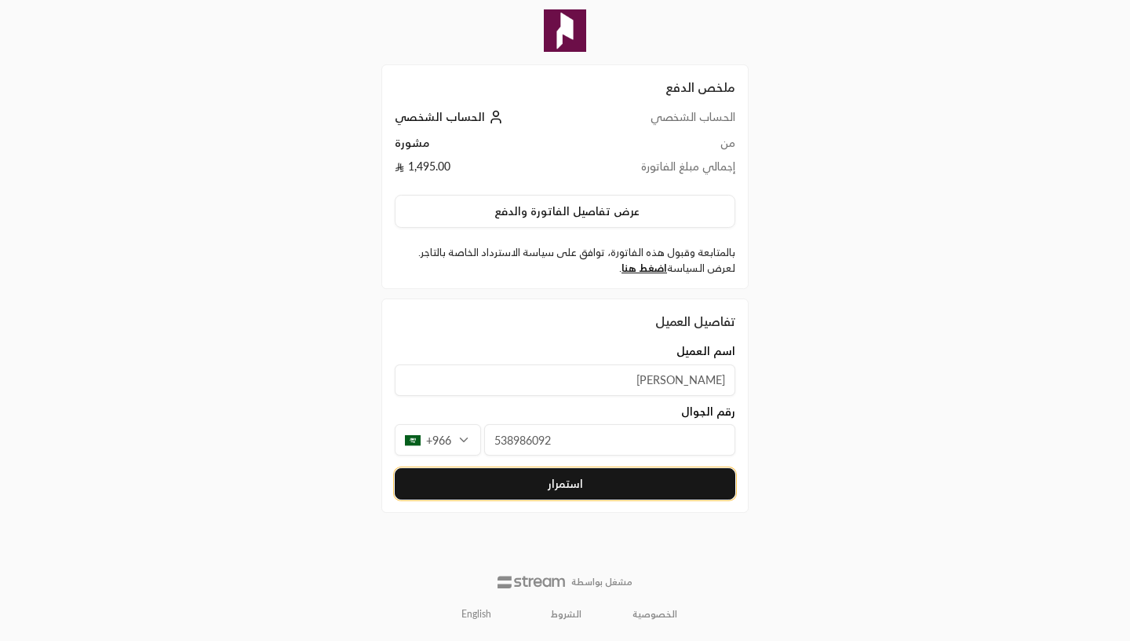 This screenshot has width=1130, height=641. Describe the element at coordinates (610, 440) in the screenshot. I see `input: رقم الجوال` at that location.